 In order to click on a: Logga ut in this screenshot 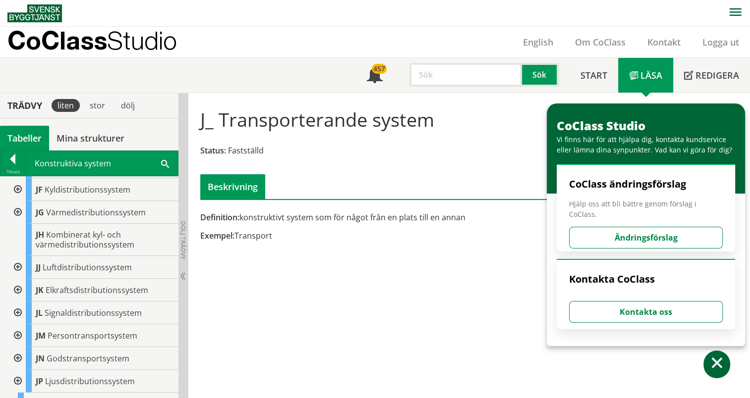, I will do `click(721, 42)`.